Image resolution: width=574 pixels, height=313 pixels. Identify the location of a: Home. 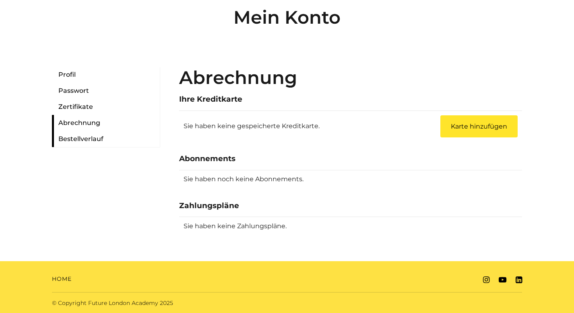
(62, 279).